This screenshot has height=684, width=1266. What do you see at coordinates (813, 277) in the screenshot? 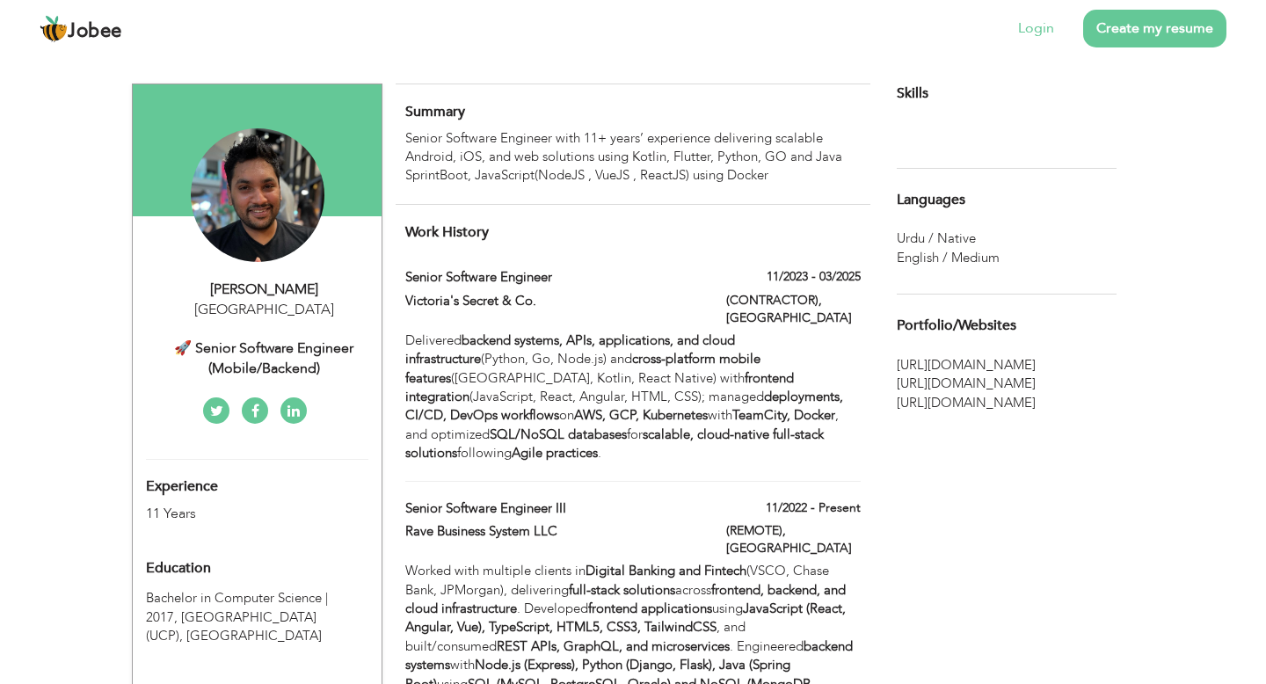
I see `label: 11/2023 - 03/2025` at bounding box center [813, 277].